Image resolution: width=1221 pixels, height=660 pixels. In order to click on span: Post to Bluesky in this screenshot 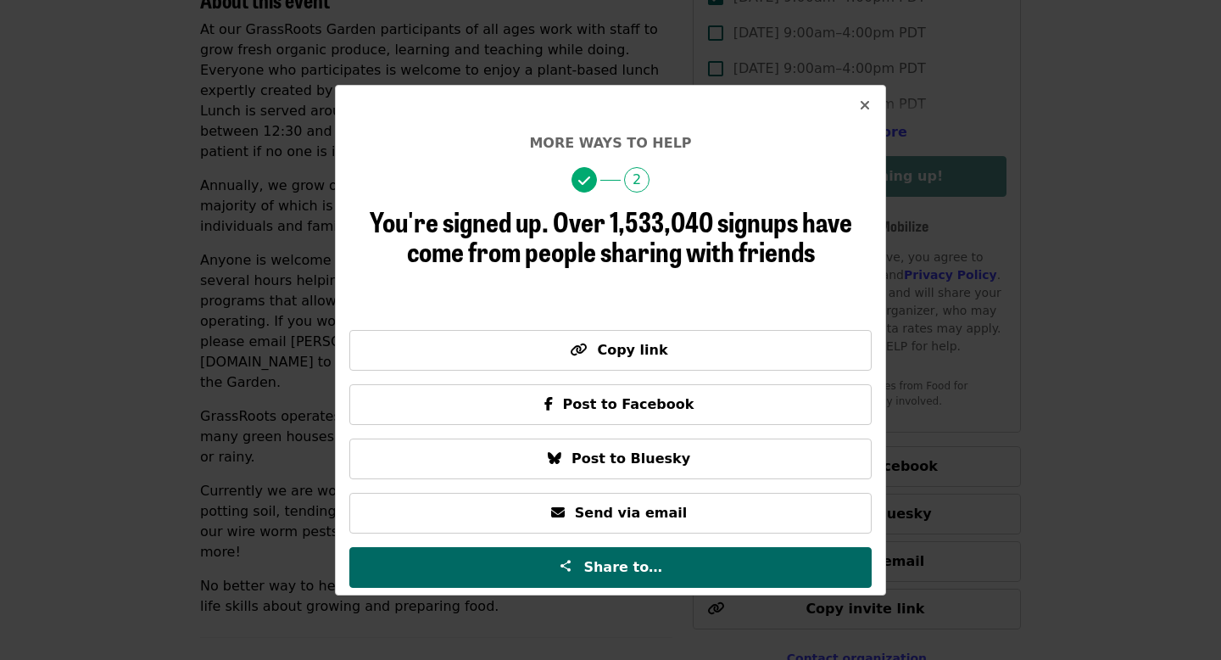, I will do `click(631, 458)`.